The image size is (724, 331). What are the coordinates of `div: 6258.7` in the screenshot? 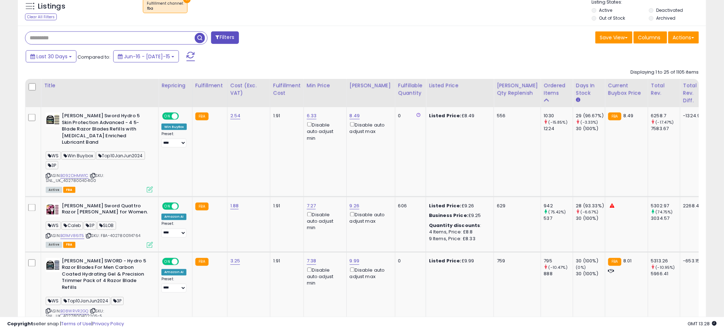 It's located at (665, 116).